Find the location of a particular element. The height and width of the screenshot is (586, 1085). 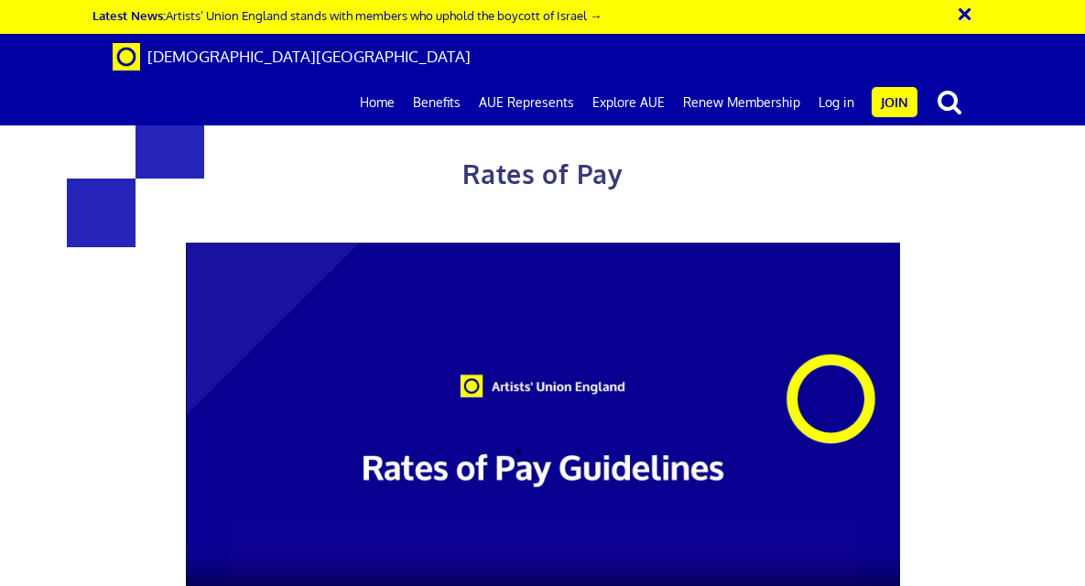

a: Log in is located at coordinates (836, 103).